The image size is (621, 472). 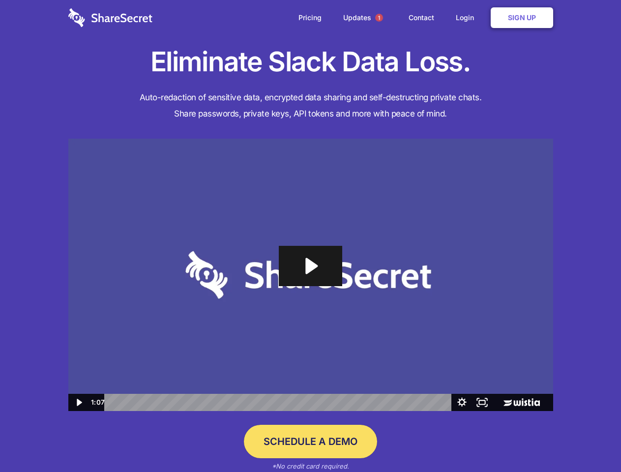 I want to click on a: Contact, so click(x=421, y=18).